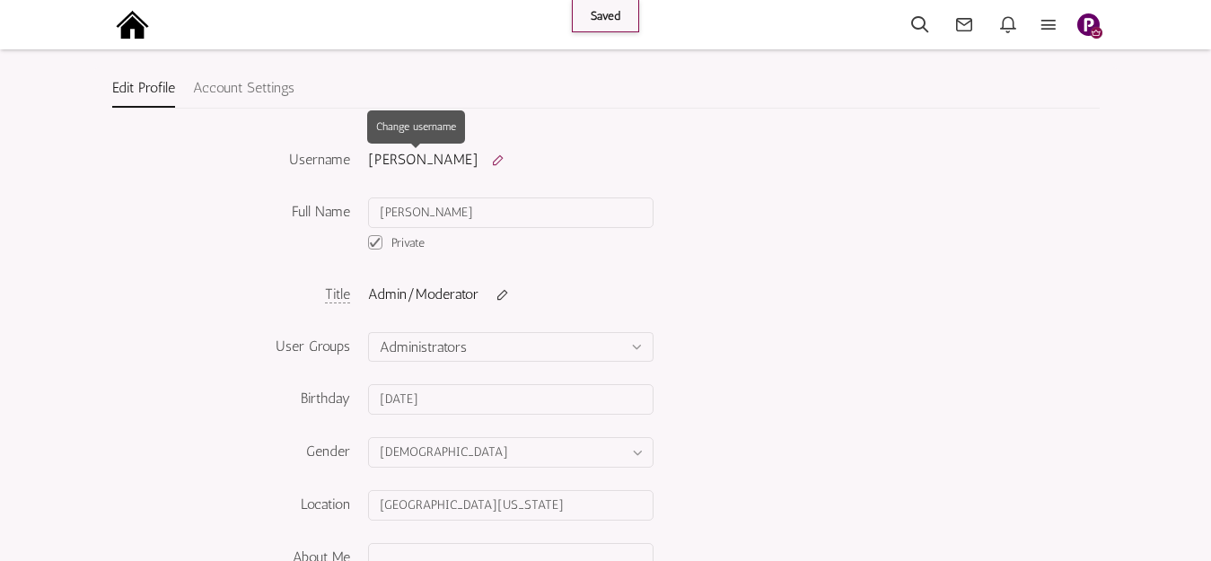  I want to click on label: User Groups, so click(249, 345).